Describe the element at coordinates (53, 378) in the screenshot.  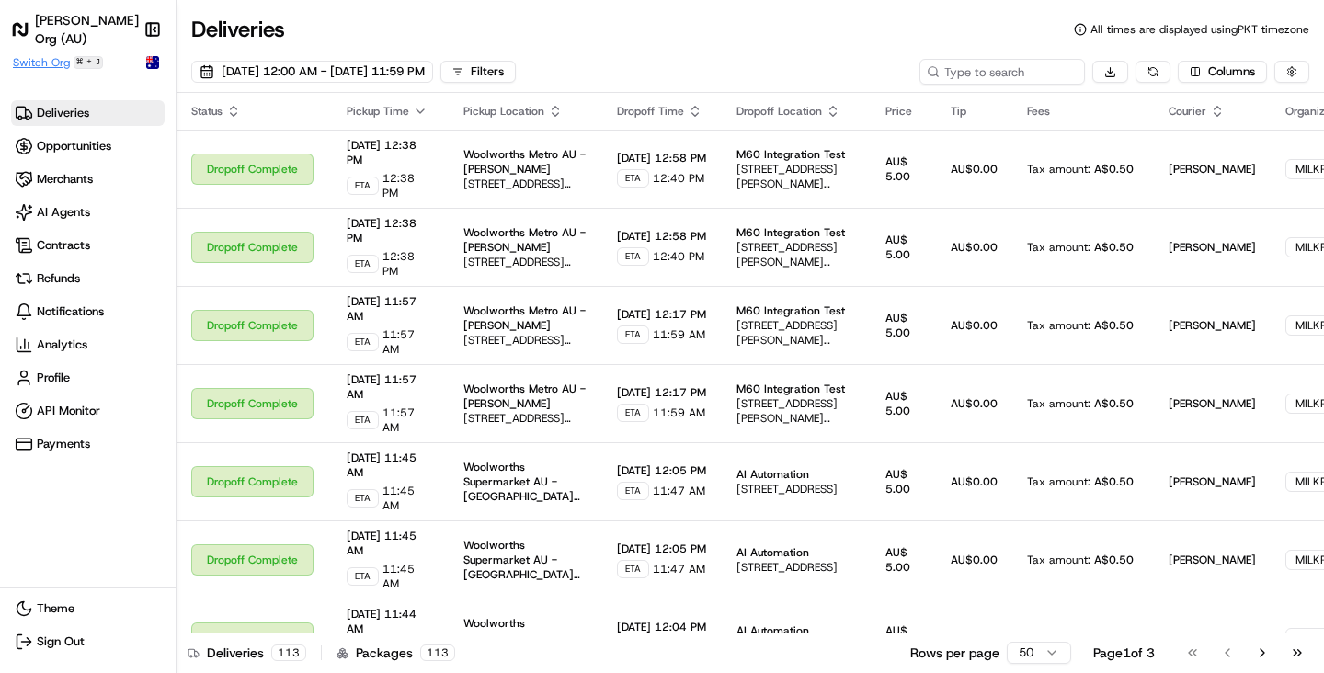
I see `span: Profile` at that location.